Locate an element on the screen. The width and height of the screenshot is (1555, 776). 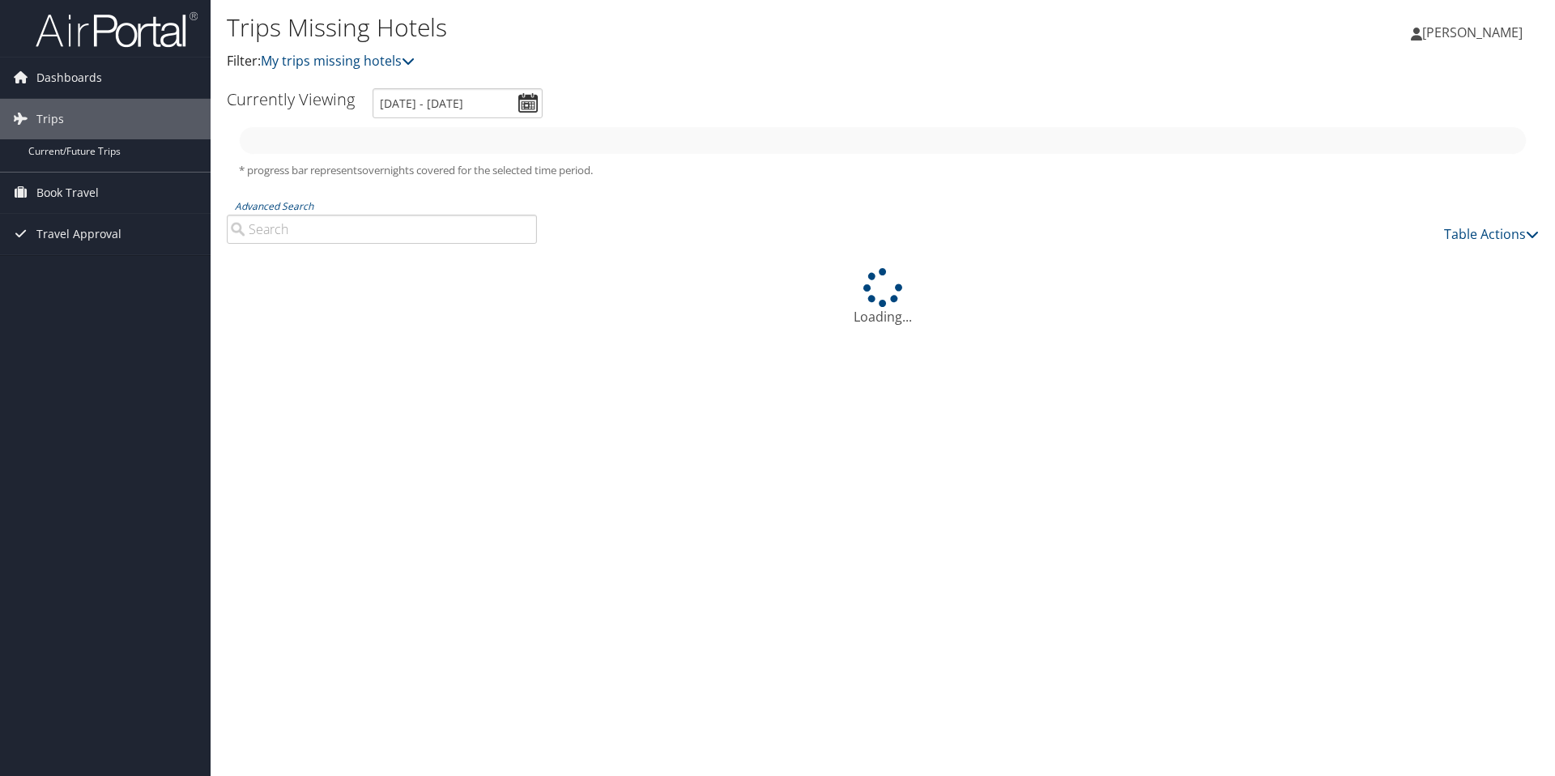
a: My trips missing hotels is located at coordinates (338, 61).